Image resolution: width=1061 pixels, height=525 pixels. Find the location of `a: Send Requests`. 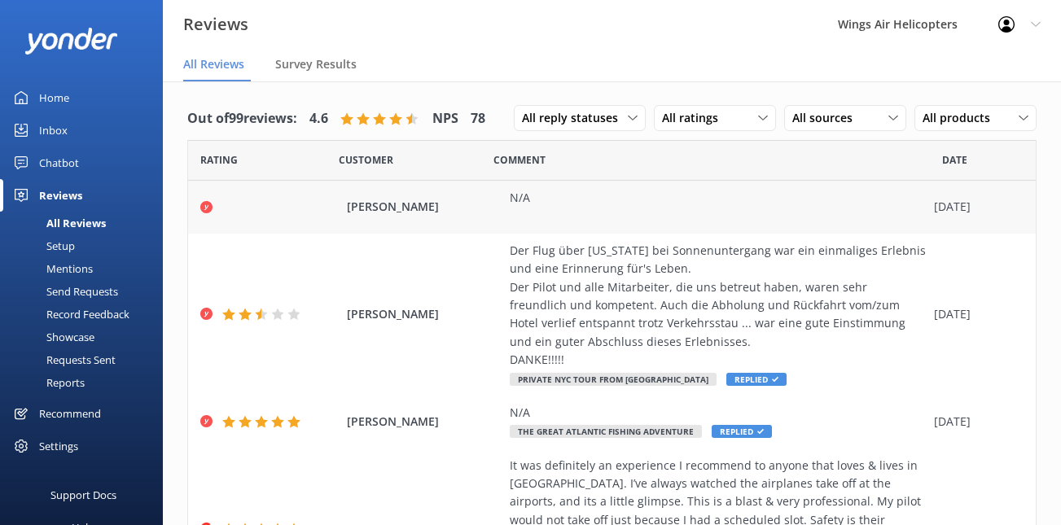

a: Send Requests is located at coordinates (86, 291).